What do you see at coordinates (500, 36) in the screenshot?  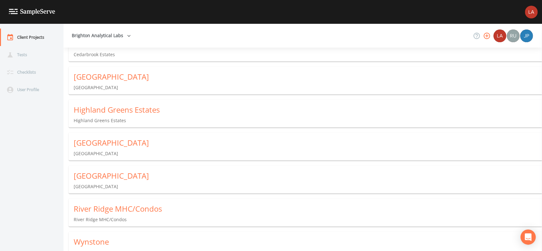 I see `div: Brighton Analytical` at bounding box center [500, 36].